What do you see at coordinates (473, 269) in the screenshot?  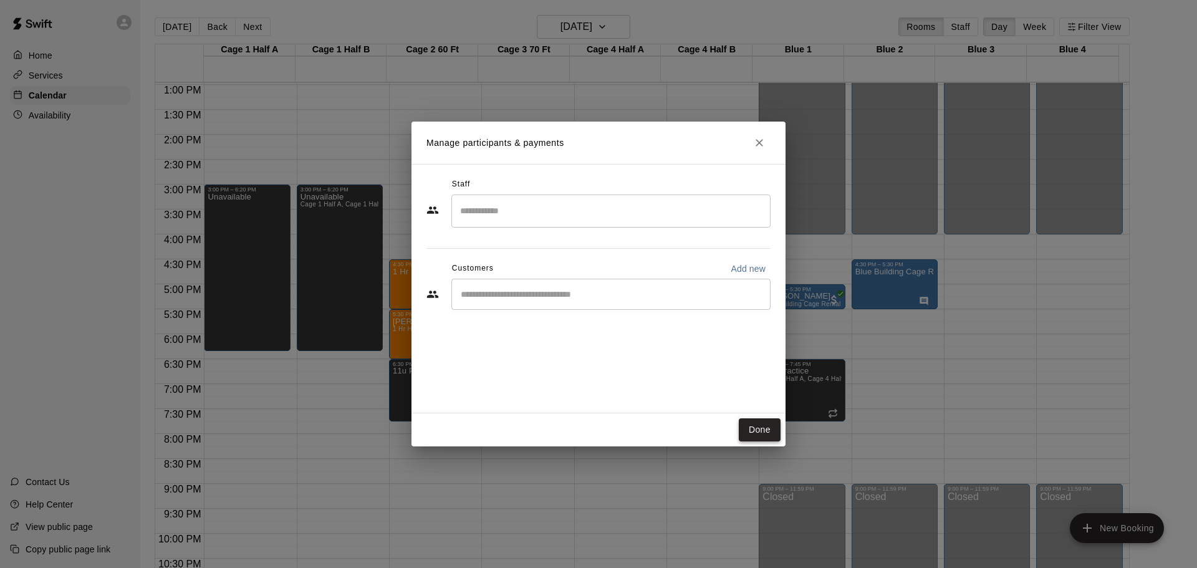 I see `span: Customers` at bounding box center [473, 269].